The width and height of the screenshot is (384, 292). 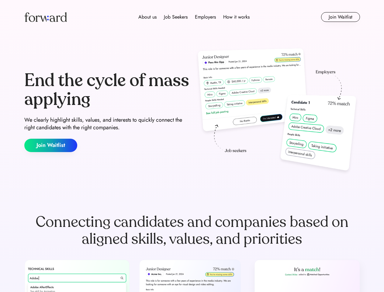 What do you see at coordinates (107, 124) in the screenshot?
I see `div: We clearly highlight skills, values, and interests to quickly connect the right candidates with t...` at bounding box center [107, 124].